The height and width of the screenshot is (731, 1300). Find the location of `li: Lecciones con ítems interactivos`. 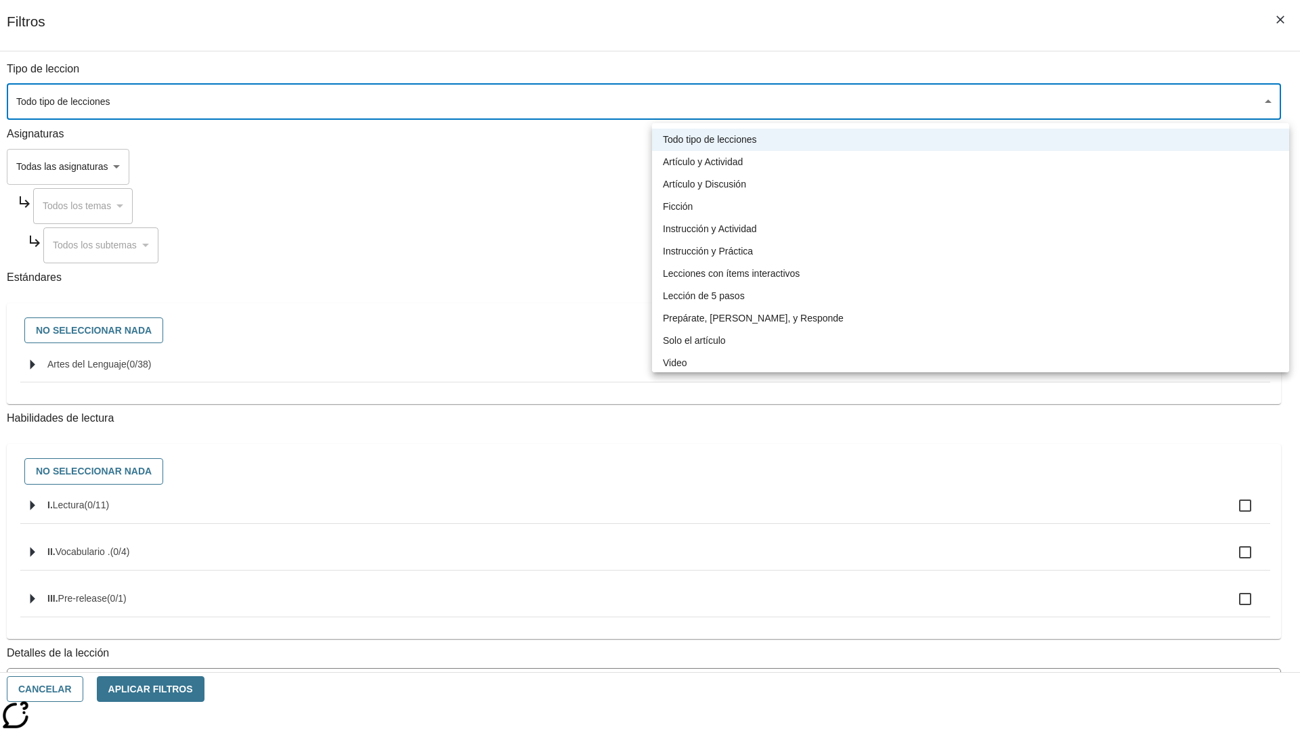

li: Lecciones con ítems interactivos is located at coordinates (970, 274).